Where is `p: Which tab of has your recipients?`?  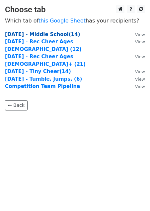
p: Which tab of has your recipients? is located at coordinates (75, 21).